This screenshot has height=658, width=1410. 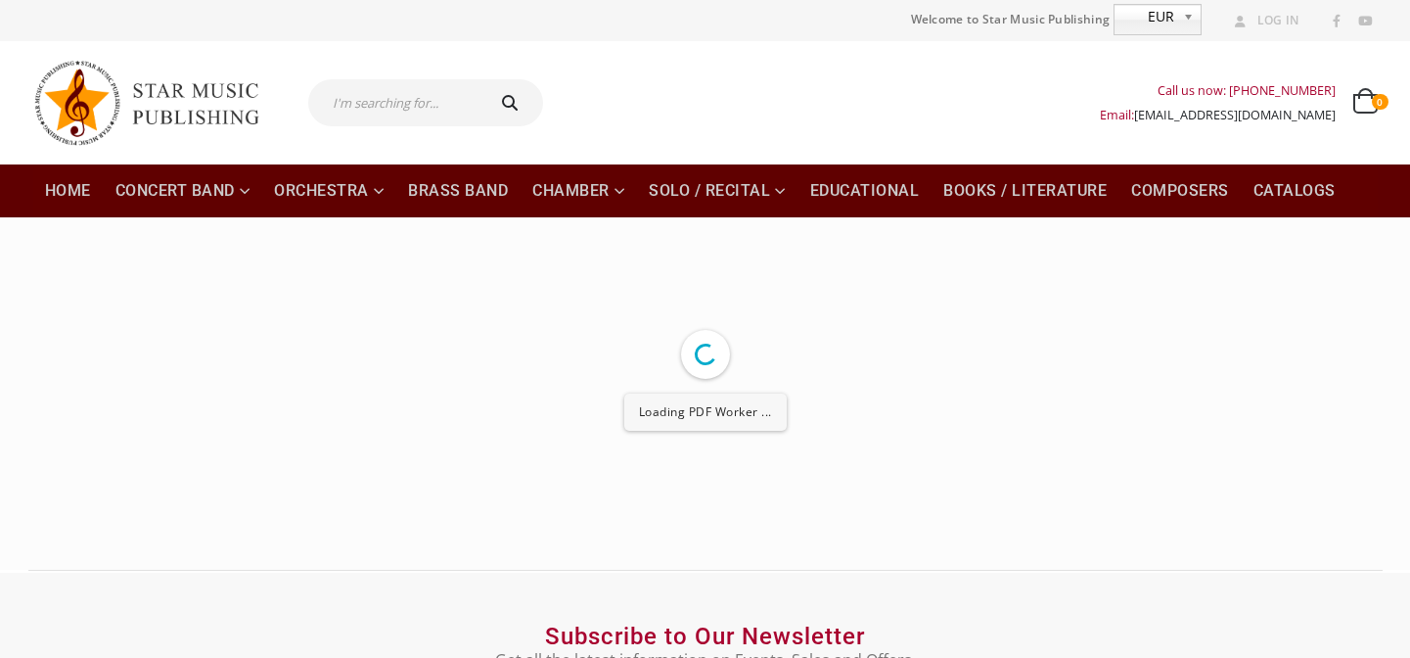 What do you see at coordinates (1011, 20) in the screenshot?
I see `span: Welcome to Star Music Publishing` at bounding box center [1011, 20].